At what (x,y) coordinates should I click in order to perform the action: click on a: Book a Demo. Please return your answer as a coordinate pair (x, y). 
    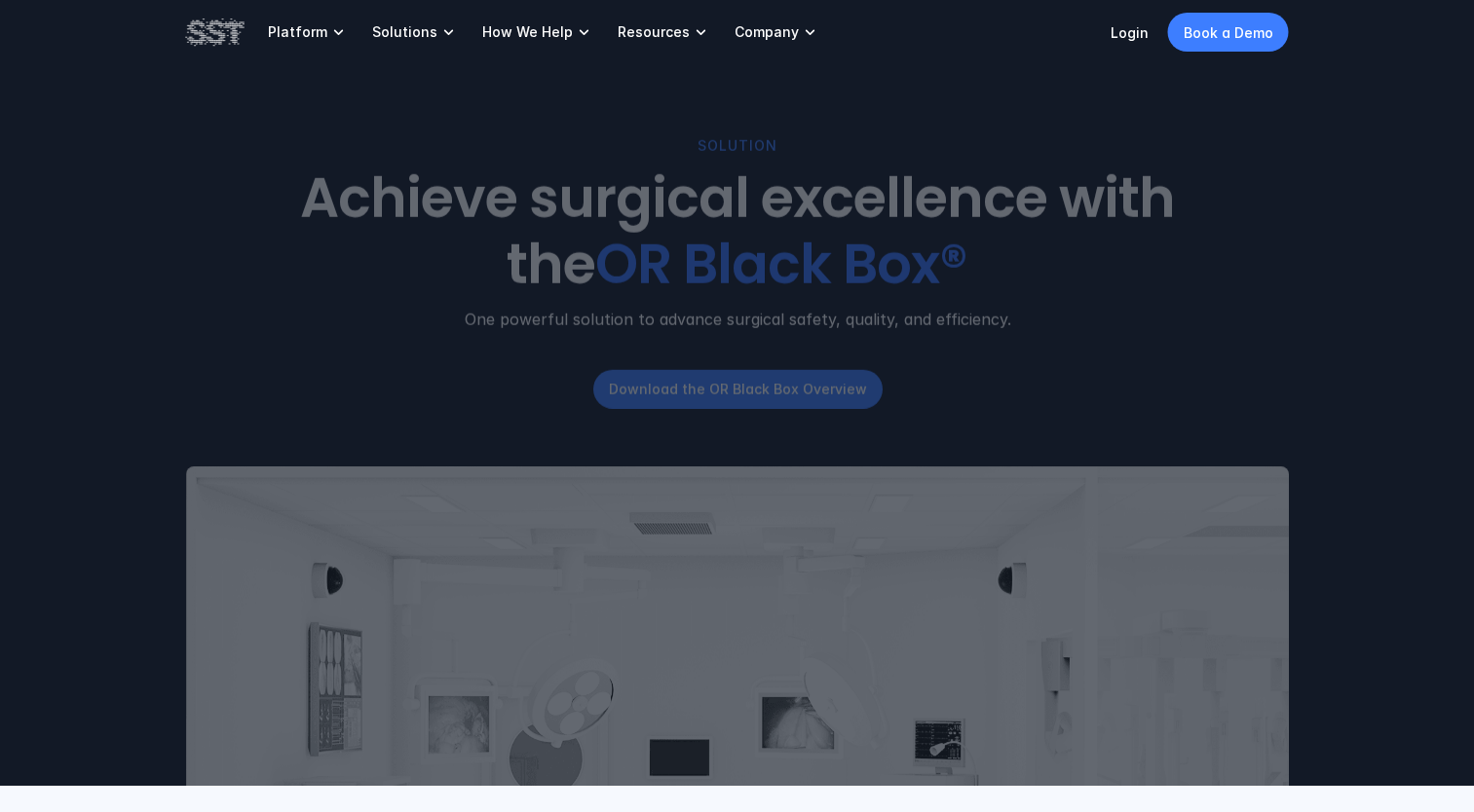
    Looking at the image, I should click on (1228, 32).